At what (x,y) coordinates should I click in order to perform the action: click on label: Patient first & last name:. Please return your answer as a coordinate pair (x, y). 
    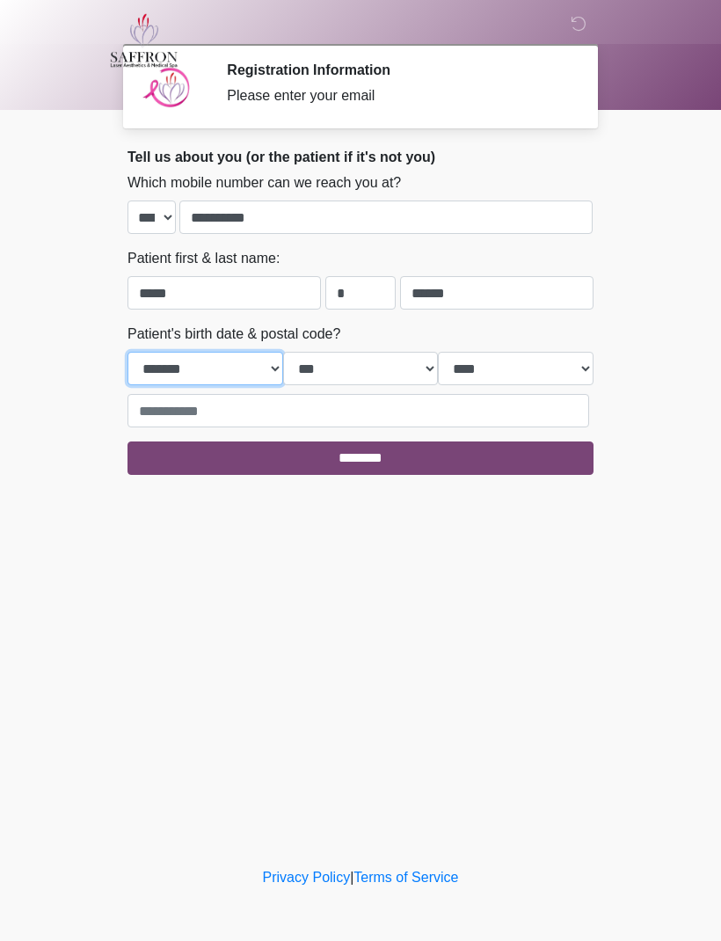
    Looking at the image, I should click on (203, 258).